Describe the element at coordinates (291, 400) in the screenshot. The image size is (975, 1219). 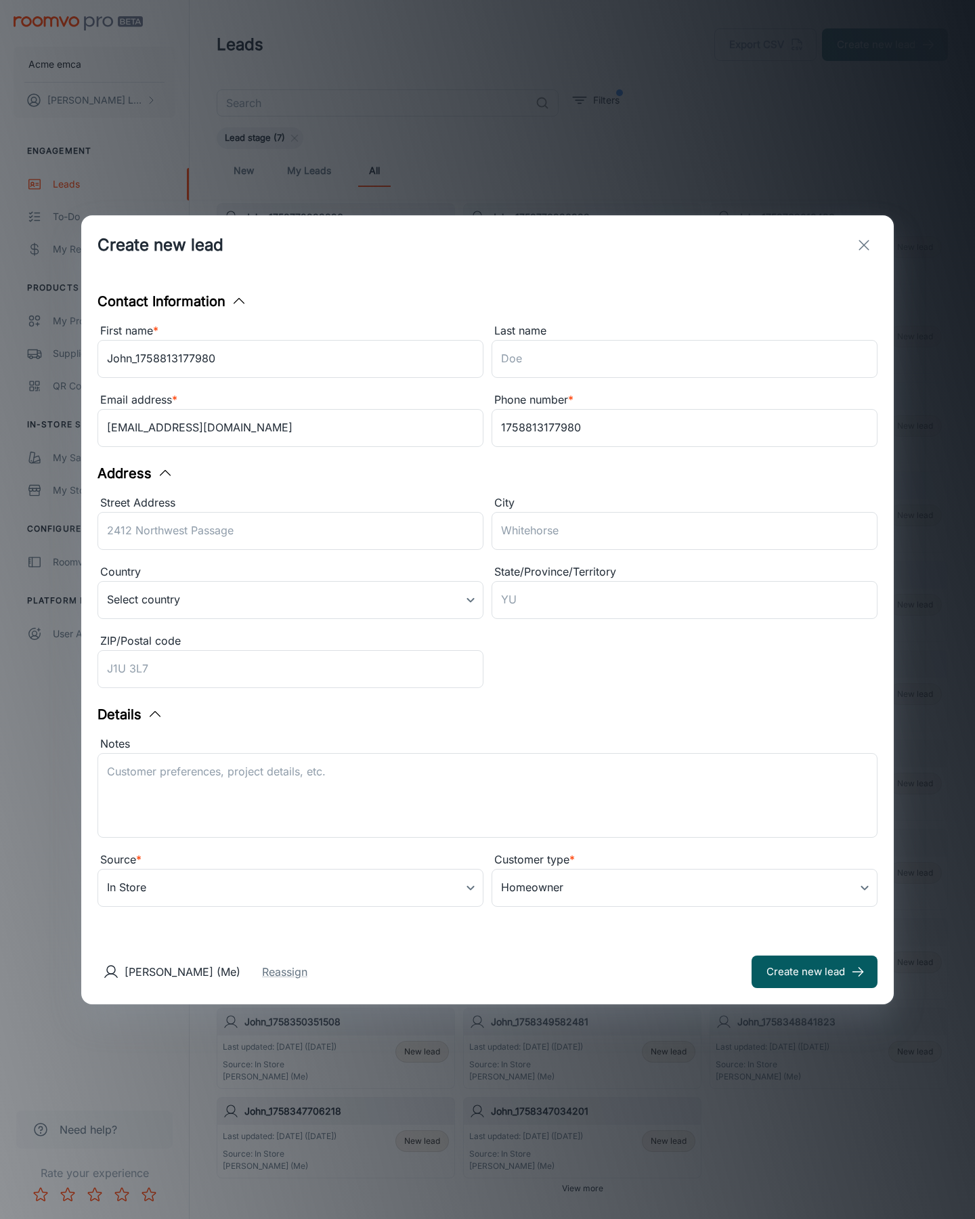
I see `div: Email address` at that location.